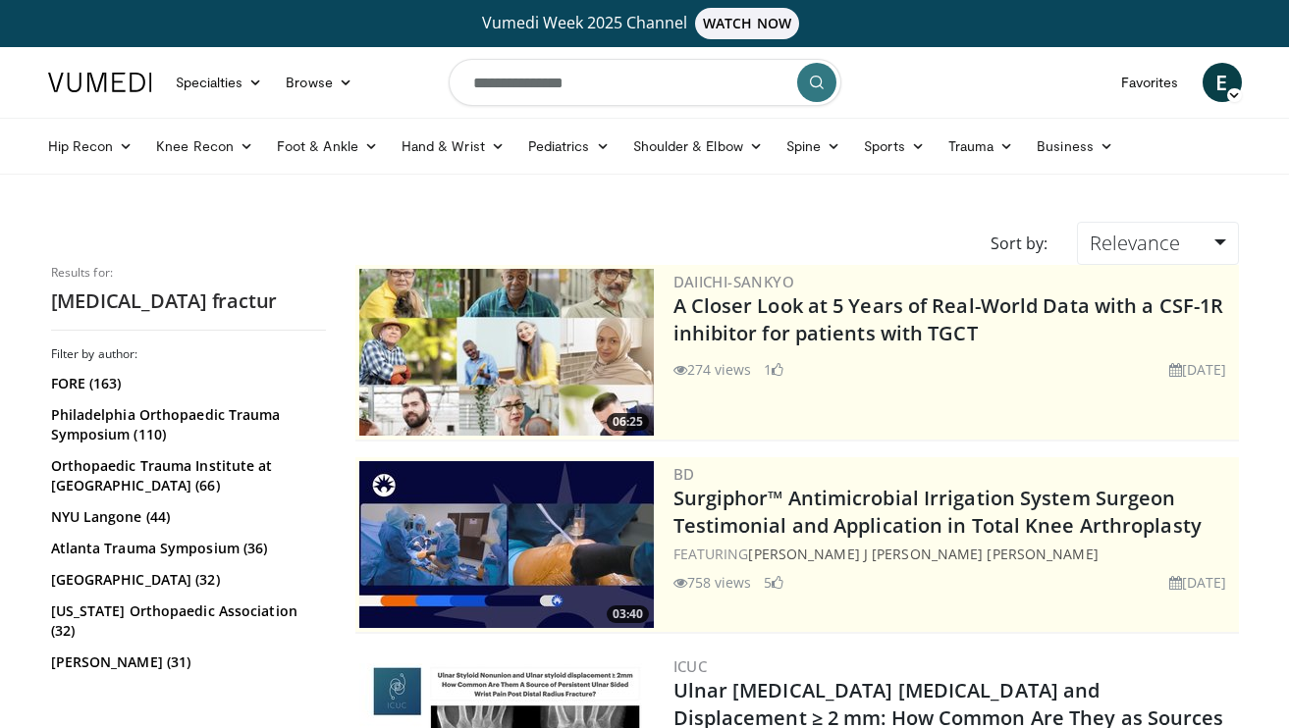 This screenshot has width=1289, height=728. I want to click on a: Shoulder & Elbow, so click(698, 146).